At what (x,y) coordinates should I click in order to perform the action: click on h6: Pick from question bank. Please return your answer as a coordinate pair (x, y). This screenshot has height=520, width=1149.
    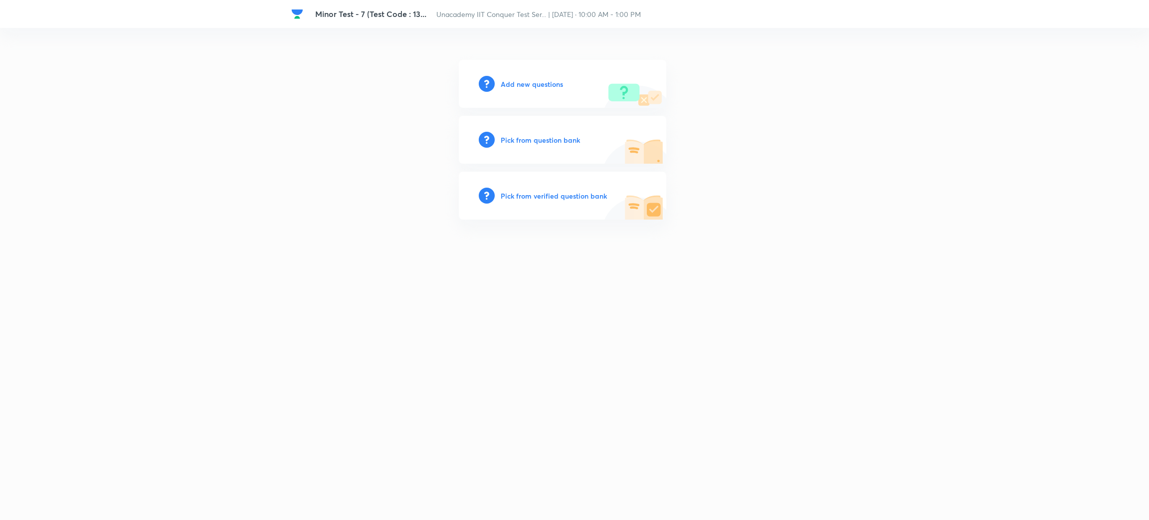
    Looking at the image, I should click on (540, 140).